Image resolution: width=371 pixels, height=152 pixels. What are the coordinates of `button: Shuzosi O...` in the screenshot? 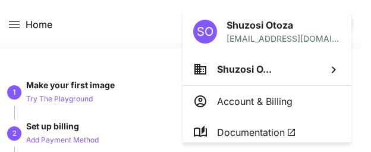 It's located at (267, 69).